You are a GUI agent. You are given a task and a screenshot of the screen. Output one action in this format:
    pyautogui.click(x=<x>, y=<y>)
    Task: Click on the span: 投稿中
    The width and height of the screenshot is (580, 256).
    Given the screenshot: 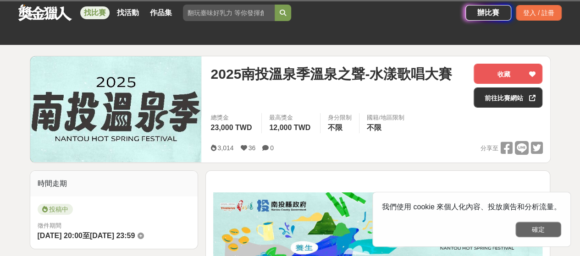 What is the action you would take?
    pyautogui.click(x=55, y=209)
    